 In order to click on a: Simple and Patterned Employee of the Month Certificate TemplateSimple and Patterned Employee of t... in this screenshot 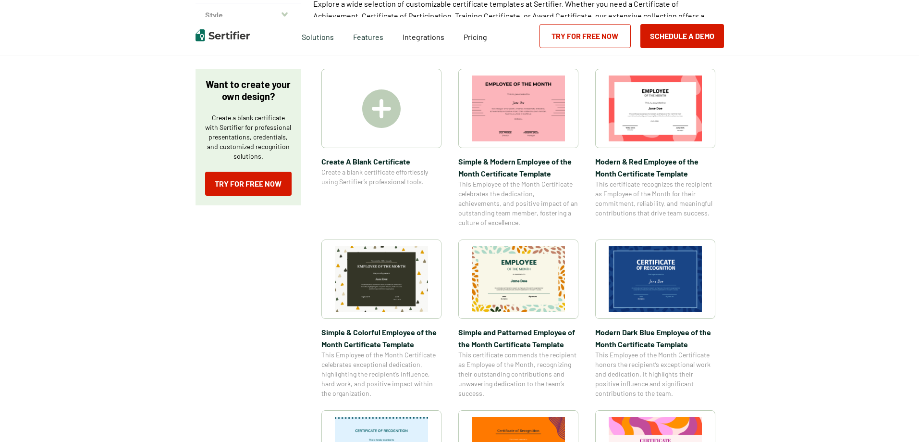, I will do `click(518, 319)`.